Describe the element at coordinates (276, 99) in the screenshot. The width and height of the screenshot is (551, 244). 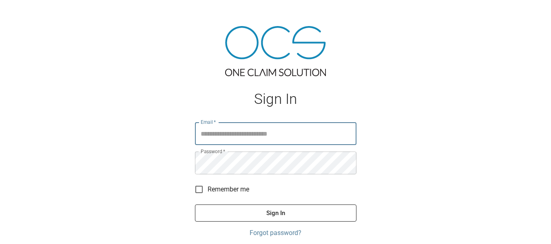
I see `h1: Sign In` at that location.